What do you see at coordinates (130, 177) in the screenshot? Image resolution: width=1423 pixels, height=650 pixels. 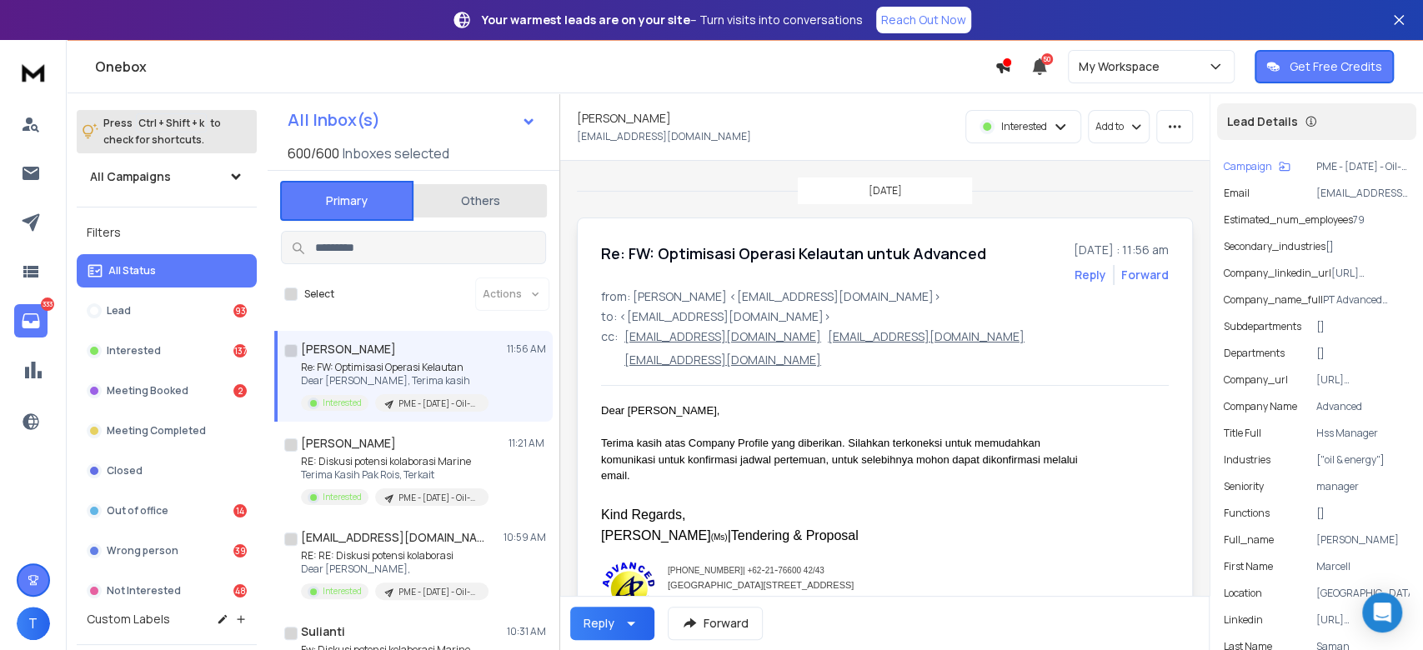 I see `h1: All Campaigns` at bounding box center [130, 177].